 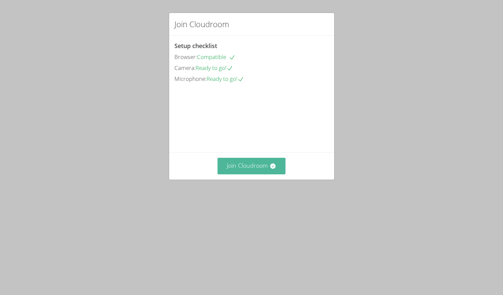 I want to click on span: Browser:, so click(x=186, y=57).